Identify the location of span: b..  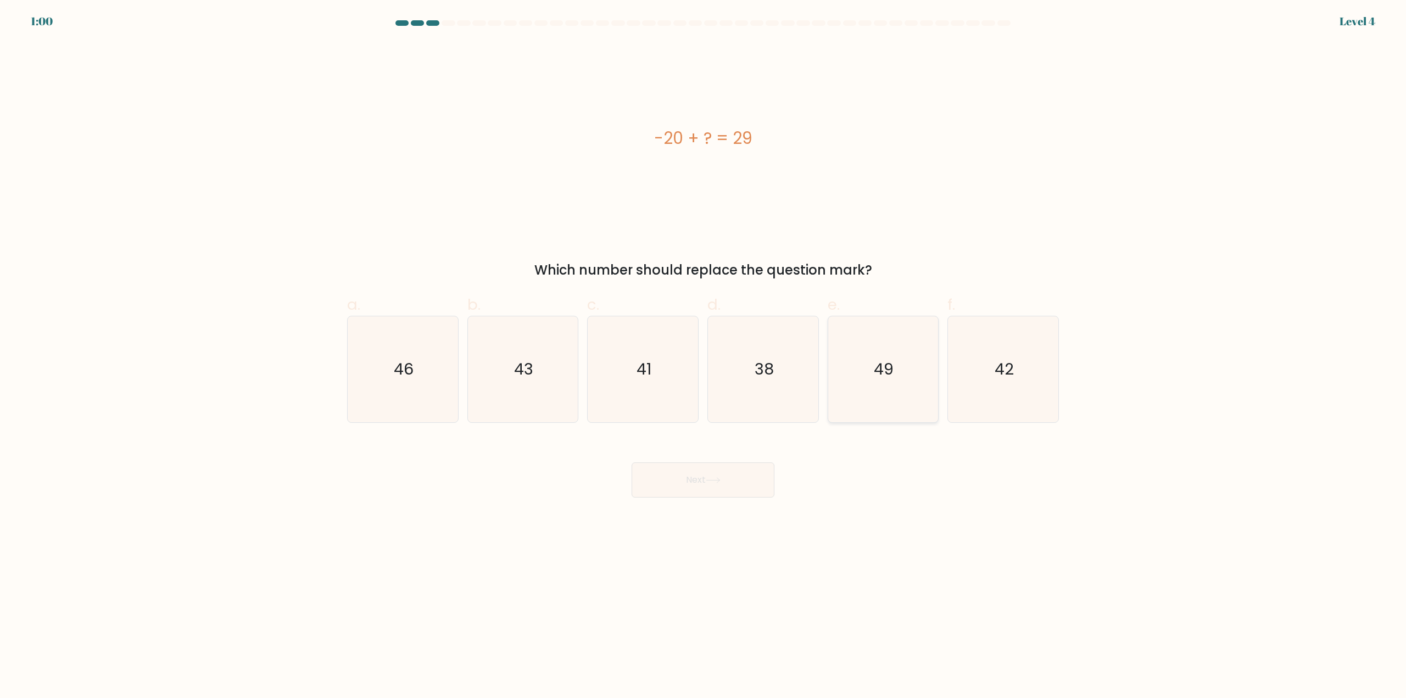
(474, 304).